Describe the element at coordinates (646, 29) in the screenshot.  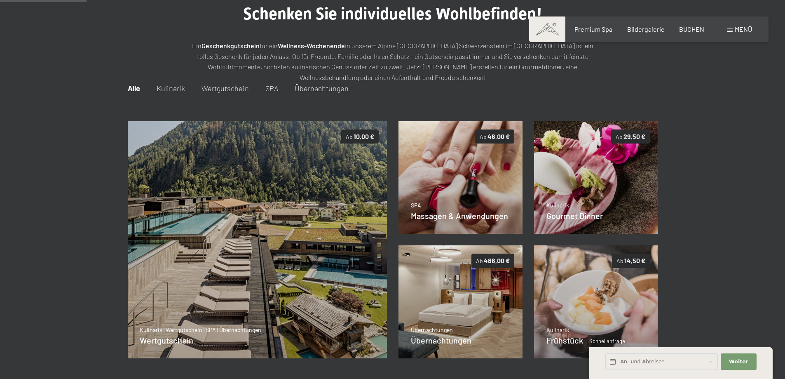
I see `span: Bildergalerie` at that location.